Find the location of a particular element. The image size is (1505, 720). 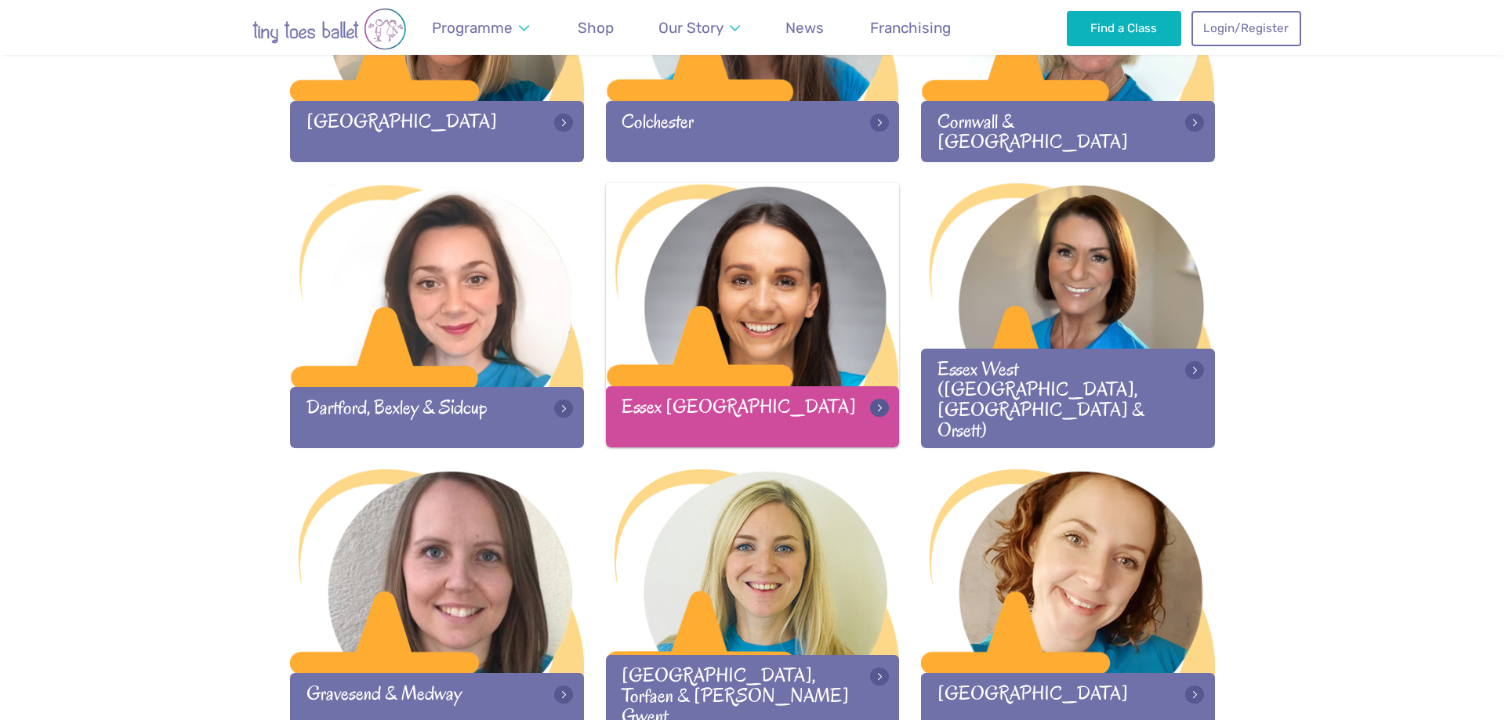

a: News is located at coordinates (805, 27).